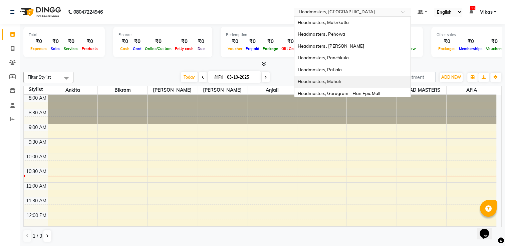 Image resolution: width=505 pixels, height=246 pixels. What do you see at coordinates (36, 89) in the screenshot?
I see `div: Stylist` at bounding box center [36, 89].